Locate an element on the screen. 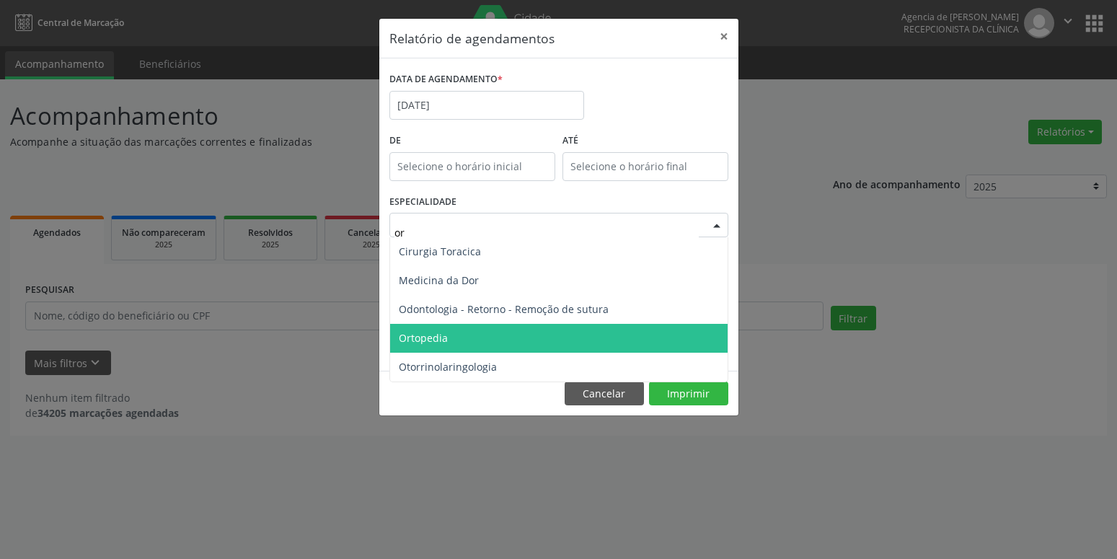 Image resolution: width=1117 pixels, height=559 pixels. span: Otorrinolaringologia is located at coordinates (448, 366).